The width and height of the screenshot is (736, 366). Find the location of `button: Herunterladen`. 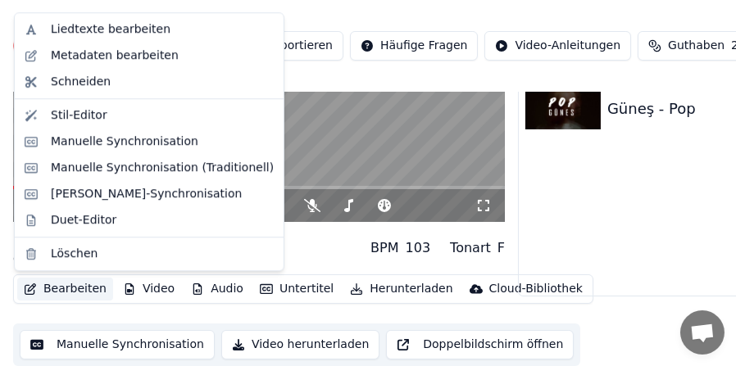

button: Herunterladen is located at coordinates (401, 289).